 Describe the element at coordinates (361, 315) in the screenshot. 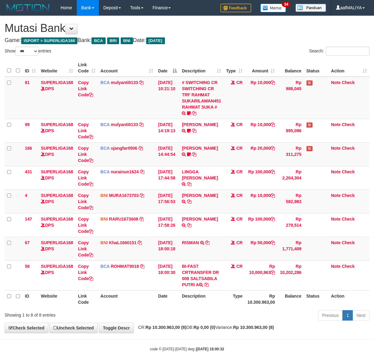

I see `a: Next` at that location.